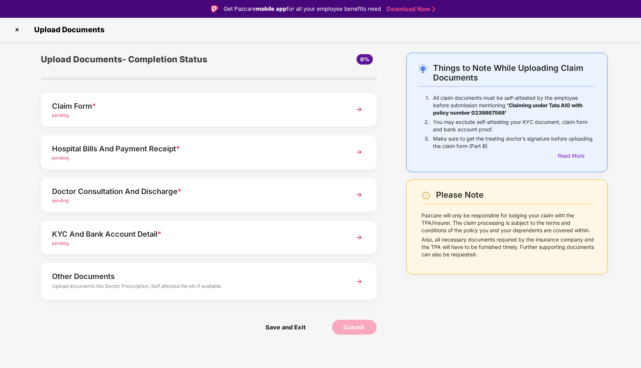  Describe the element at coordinates (508, 109) in the screenshot. I see `b: 'Claiming under Tata AIG with policy number 0239867568'` at that location.